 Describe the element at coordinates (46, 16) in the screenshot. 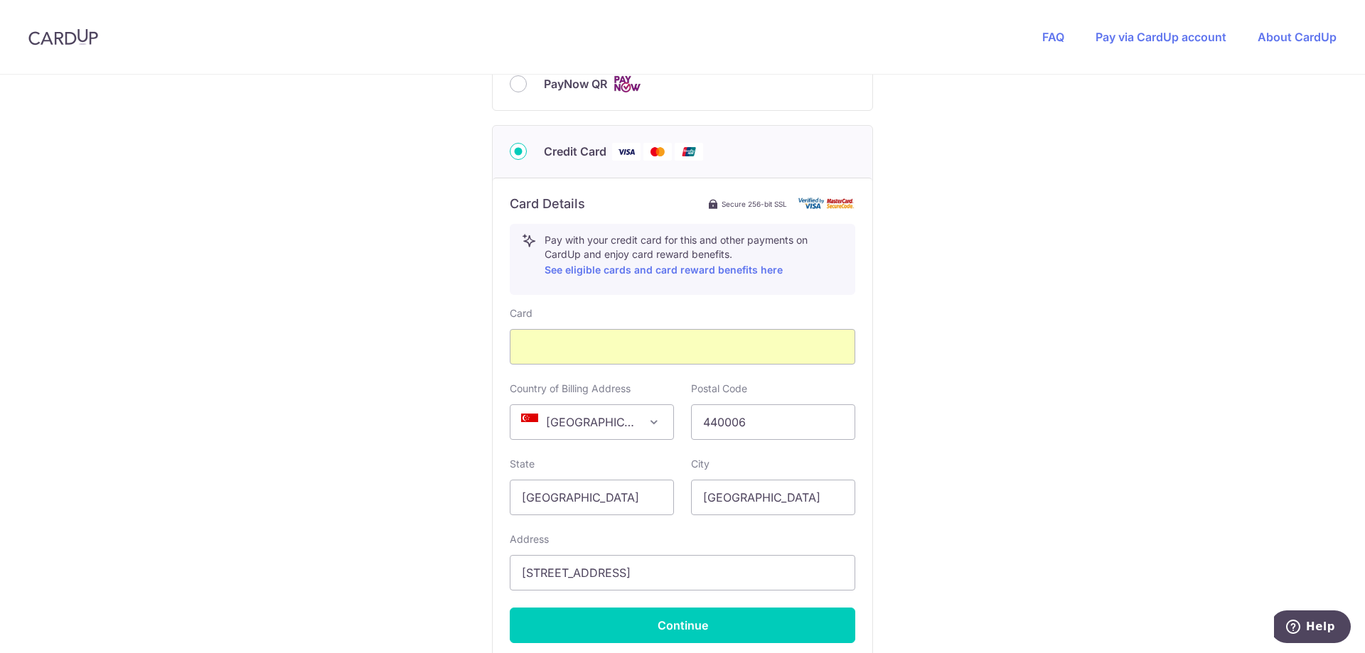

I see `span: Help` at that location.